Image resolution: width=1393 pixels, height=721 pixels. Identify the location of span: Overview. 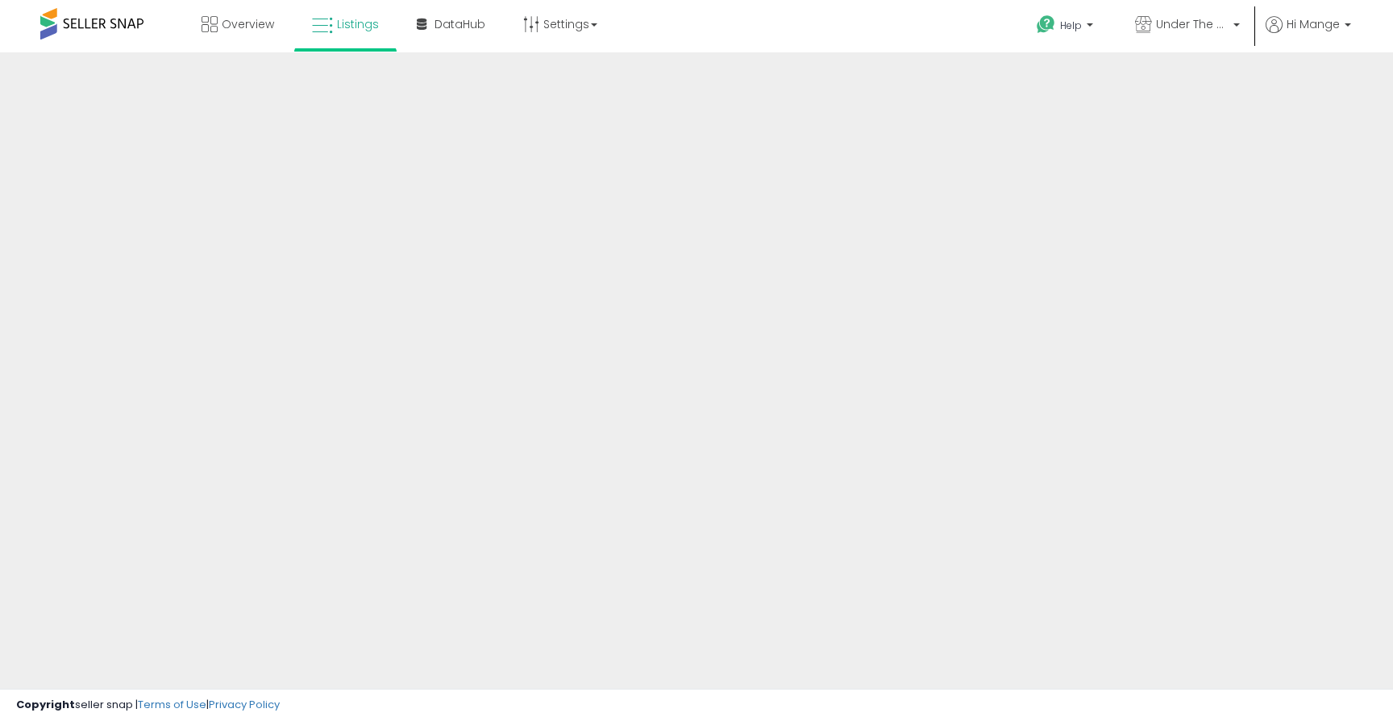
(247, 24).